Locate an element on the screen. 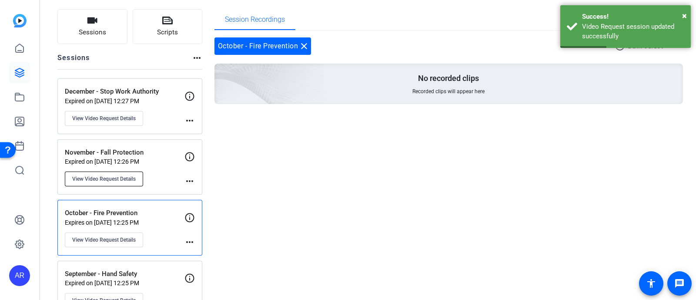  div: October - Fire Prevention is located at coordinates (263, 46).